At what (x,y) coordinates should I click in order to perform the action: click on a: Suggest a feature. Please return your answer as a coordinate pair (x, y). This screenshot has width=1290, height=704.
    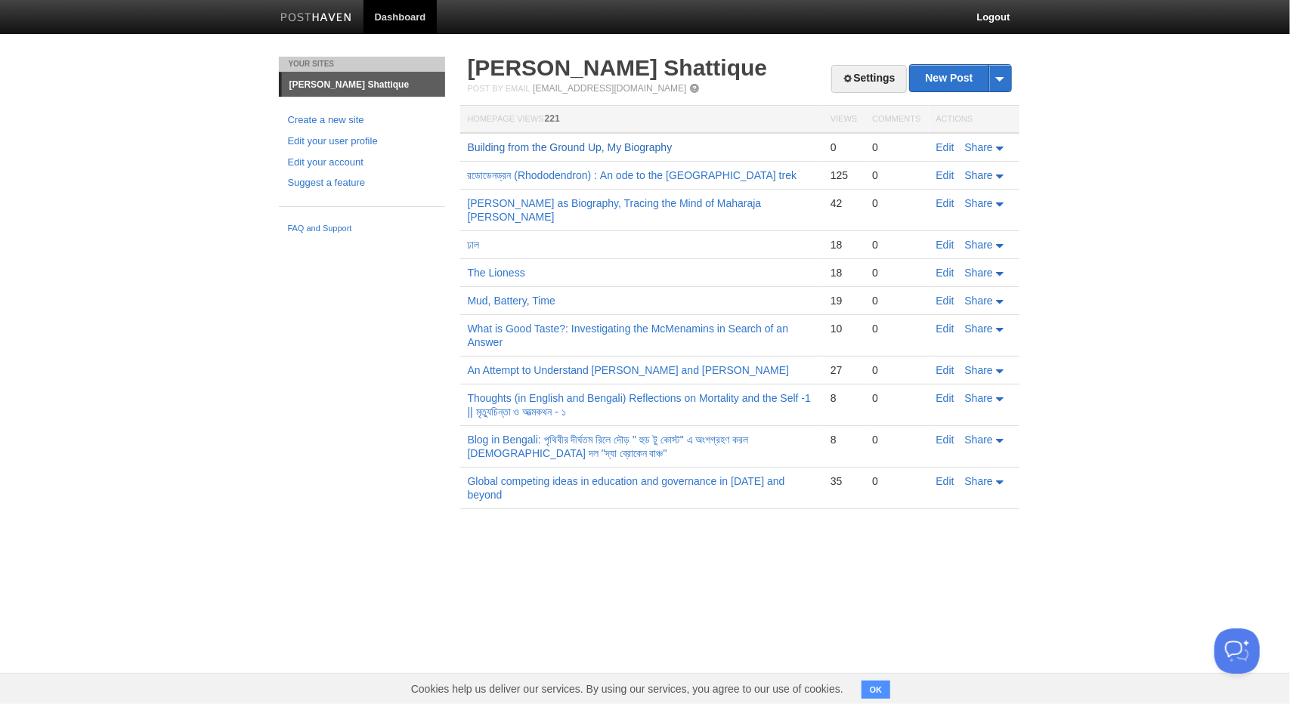
    Looking at the image, I should click on (362, 183).